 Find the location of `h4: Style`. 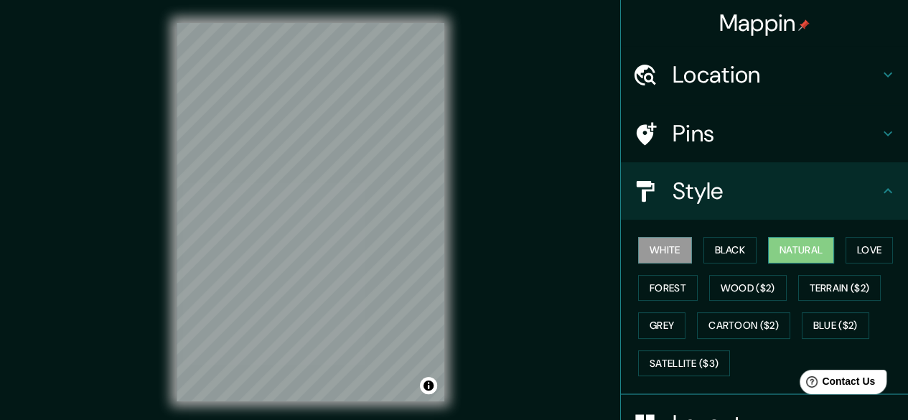

h4: Style is located at coordinates (776, 191).